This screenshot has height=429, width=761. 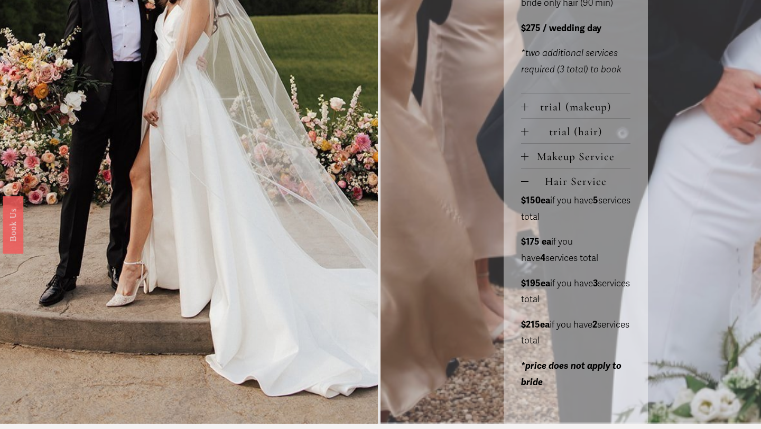 I want to click on button: Hair Service, so click(x=576, y=181).